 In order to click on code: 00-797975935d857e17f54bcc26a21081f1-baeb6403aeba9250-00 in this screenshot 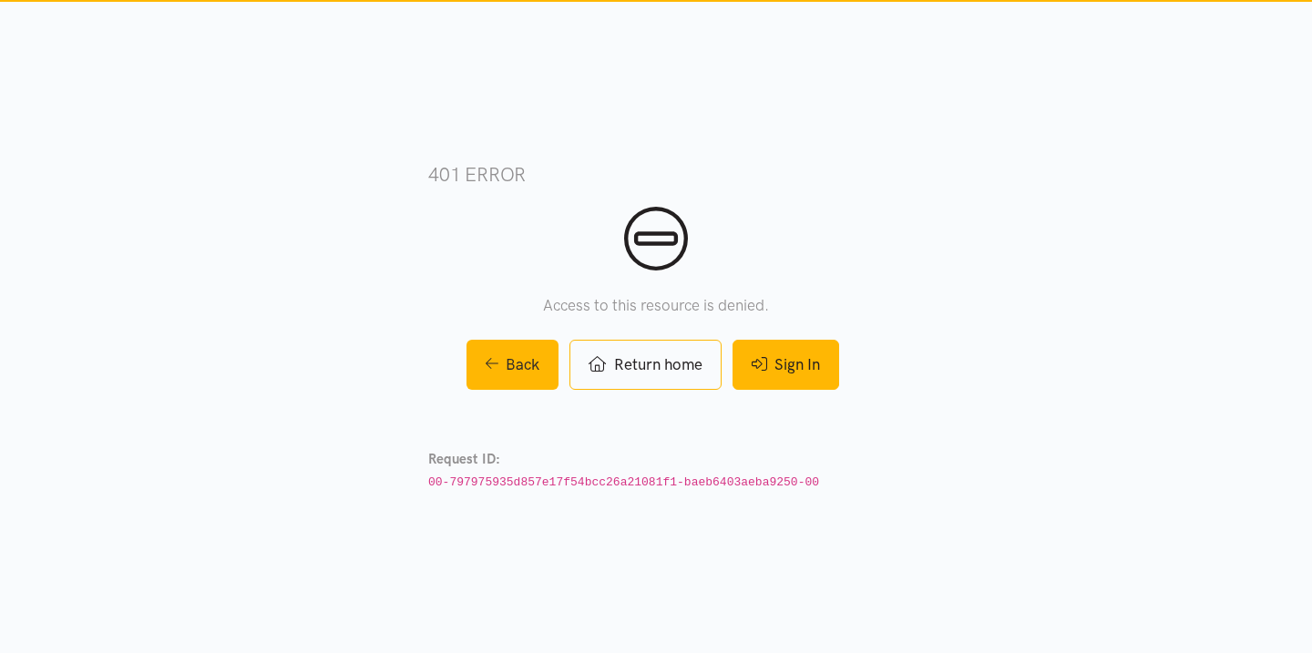, I will do `click(623, 482)`.